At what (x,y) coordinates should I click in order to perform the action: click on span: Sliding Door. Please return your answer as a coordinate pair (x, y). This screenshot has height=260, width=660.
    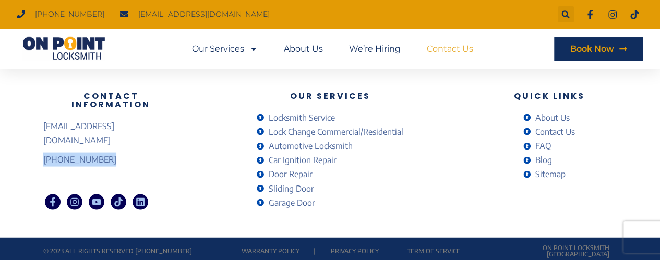
    Looking at the image, I should click on (290, 189).